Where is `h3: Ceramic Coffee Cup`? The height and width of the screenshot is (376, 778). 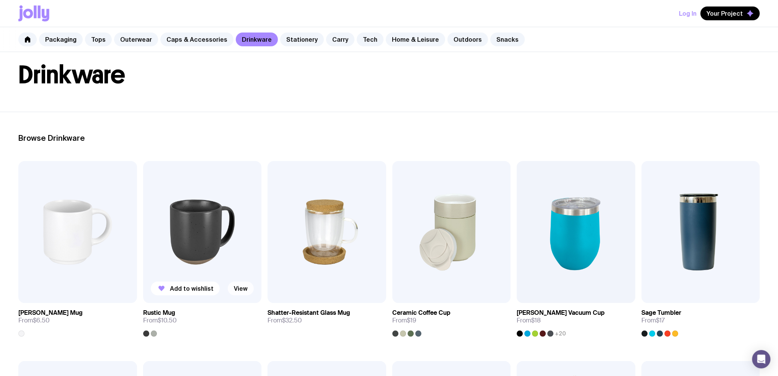
h3: Ceramic Coffee Cup is located at coordinates (421, 313).